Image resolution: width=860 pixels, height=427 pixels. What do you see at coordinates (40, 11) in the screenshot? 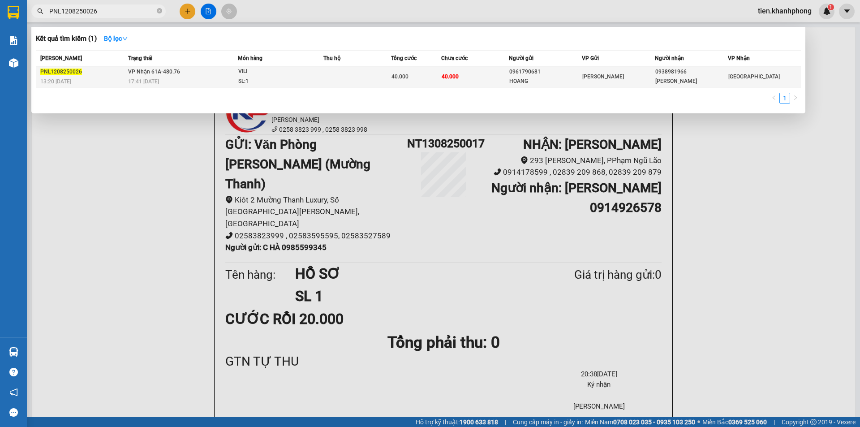
I see `span: search` at bounding box center [40, 11].